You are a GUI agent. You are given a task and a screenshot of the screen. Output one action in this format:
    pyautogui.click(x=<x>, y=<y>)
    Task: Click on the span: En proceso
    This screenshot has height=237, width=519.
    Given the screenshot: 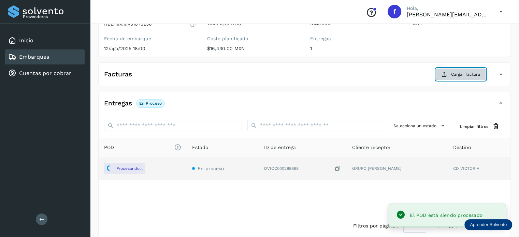 What is the action you would take?
    pyautogui.click(x=211, y=169)
    